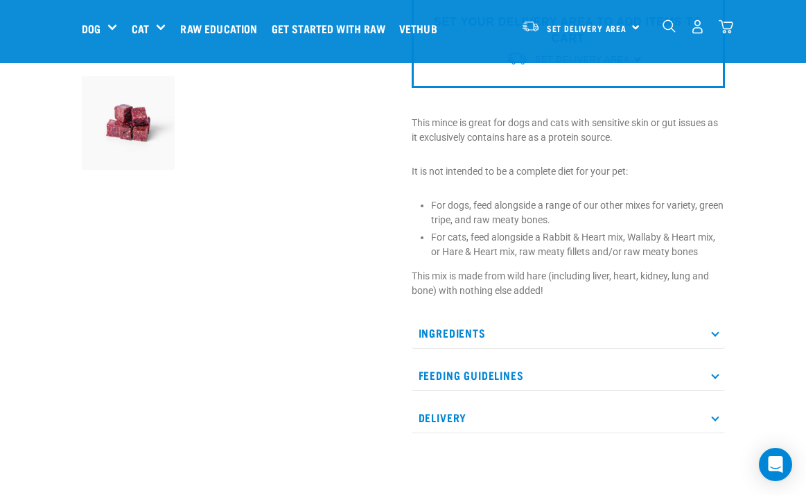 This screenshot has width=806, height=495. Describe the element at coordinates (569, 130) in the screenshot. I see `p: This mince is great for dogs and cats with sensitive skin or gut issues as it exclusively contain...` at that location.